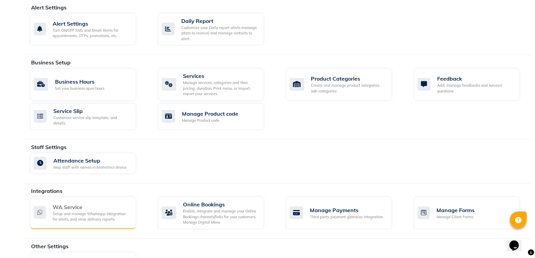 This screenshot has width=535, height=258. Describe the element at coordinates (92, 33) in the screenshot. I see `div: Turn ON/OFF SMS and Email Alerts for appointments, OTPs, promotions, etc.` at that location.